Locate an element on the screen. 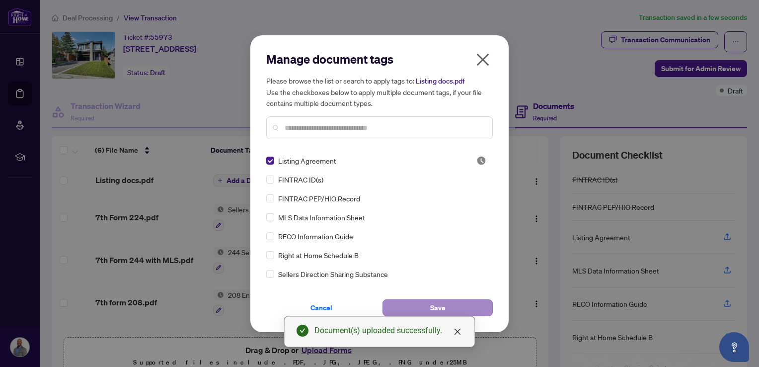 Image resolution: width=759 pixels, height=367 pixels. span: Listing docs.pdf is located at coordinates (440, 81).